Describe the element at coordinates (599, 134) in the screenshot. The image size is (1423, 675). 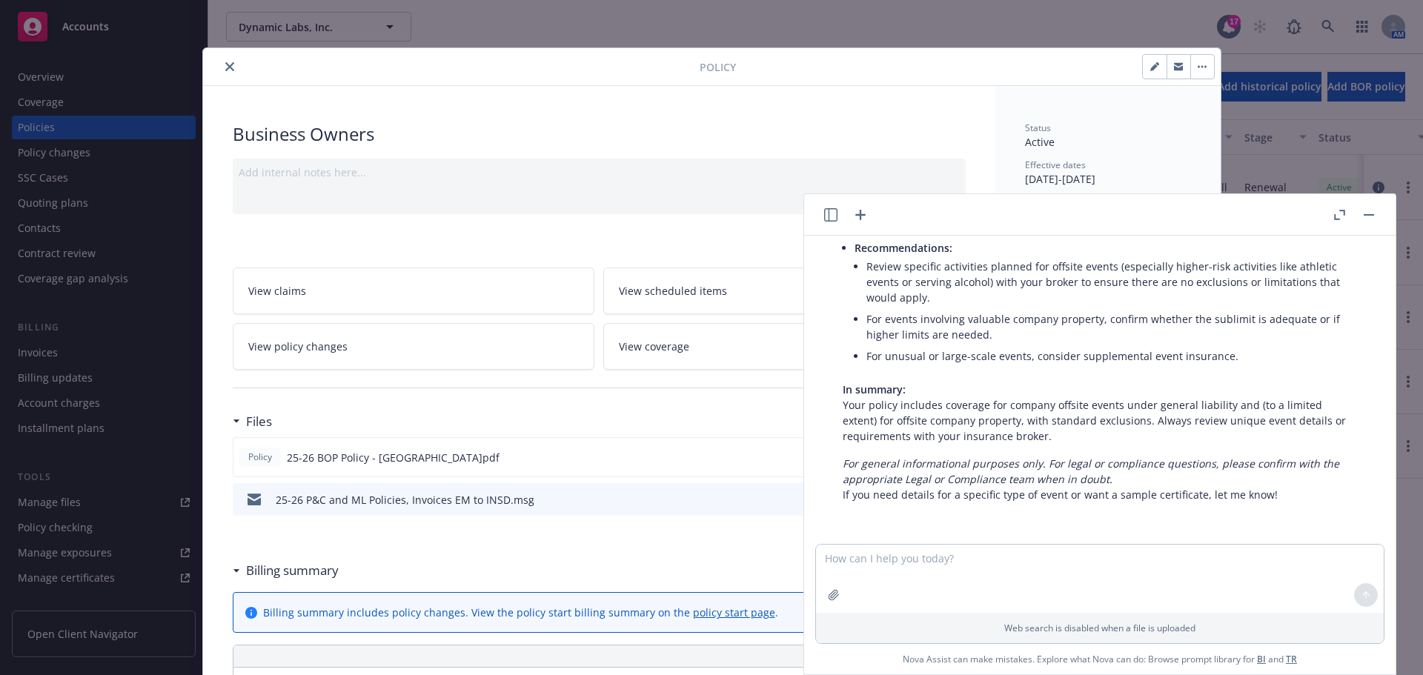
I see `div: Business Owners` at that location.